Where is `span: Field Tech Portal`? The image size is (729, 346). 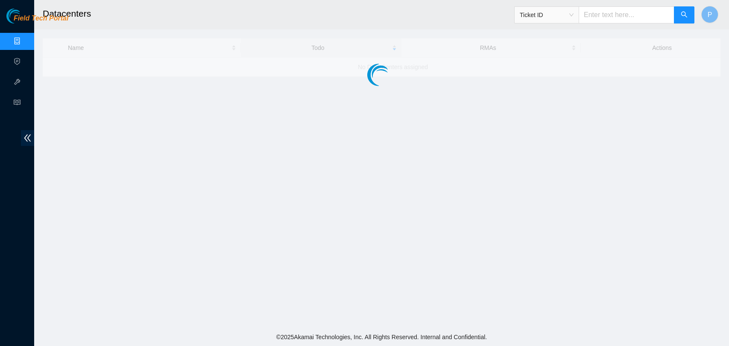
span: Field Tech Portal is located at coordinates (41, 18).